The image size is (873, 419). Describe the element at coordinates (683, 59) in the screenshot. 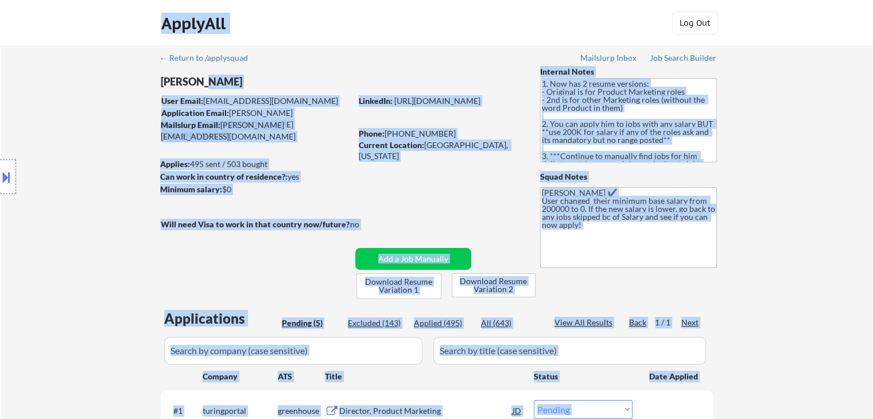

I see `a: Job Search Builder` at that location.